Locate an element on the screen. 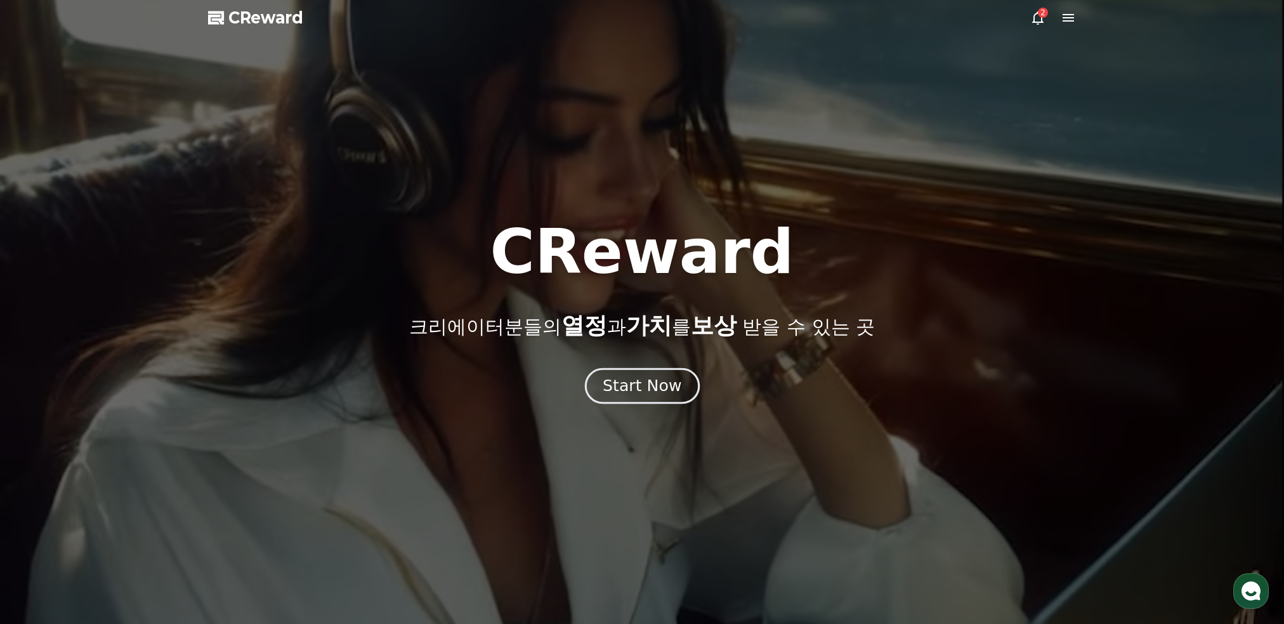 Image resolution: width=1284 pixels, height=624 pixels. p: 크리에이터분들의 과 를 받을 수 있는 곳 is located at coordinates (642, 325).